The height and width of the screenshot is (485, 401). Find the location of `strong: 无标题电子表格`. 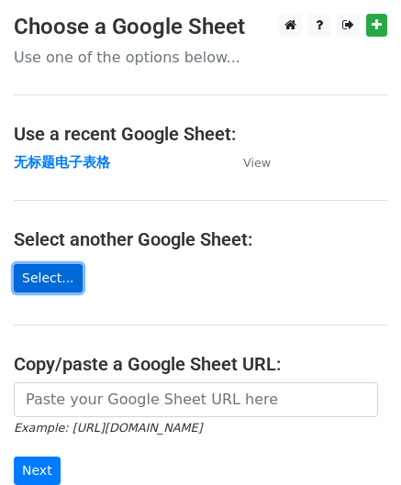

strong: 无标题电子表格 is located at coordinates (61, 162).